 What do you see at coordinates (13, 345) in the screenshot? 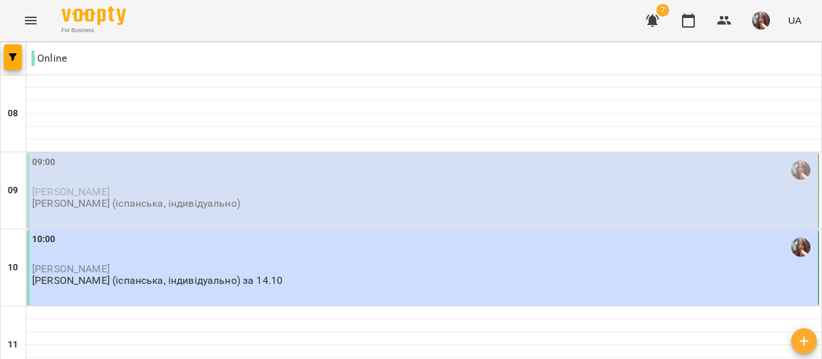
I see `h6: 11` at bounding box center [13, 345].